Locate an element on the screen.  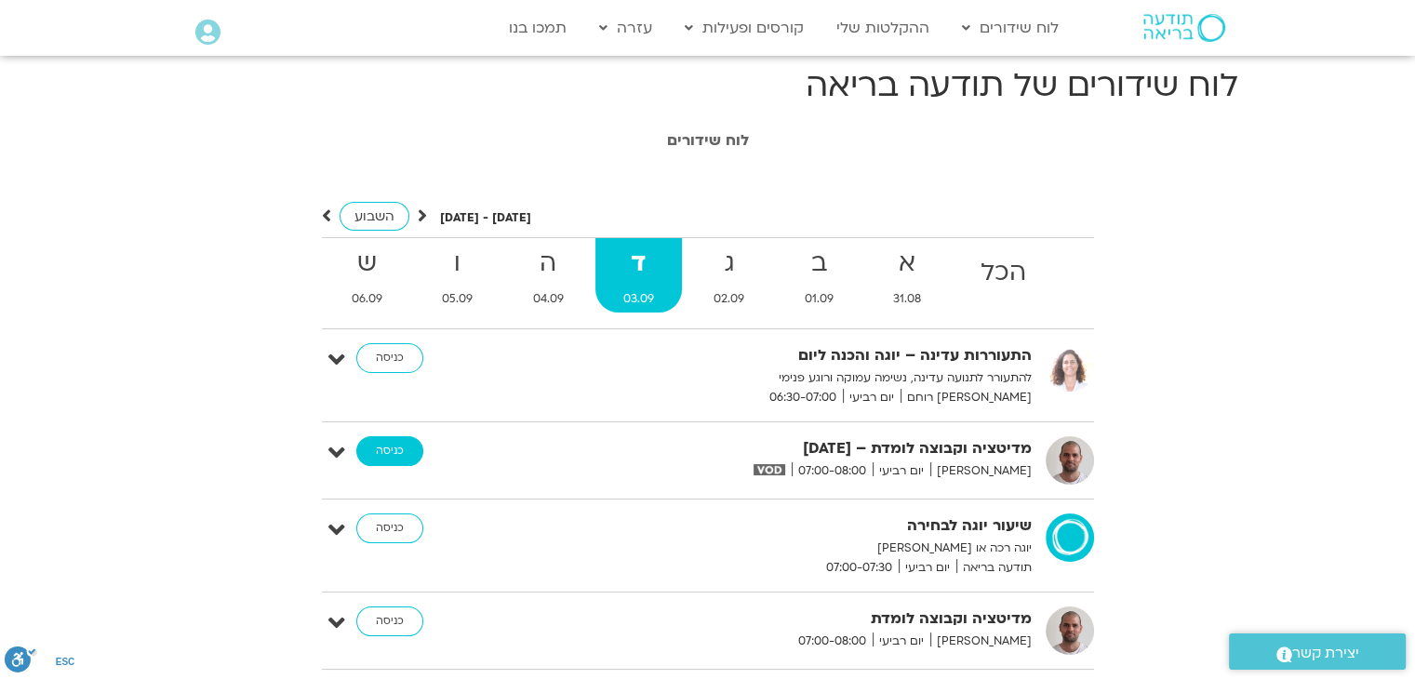
span: השבוע is located at coordinates (374, 216).